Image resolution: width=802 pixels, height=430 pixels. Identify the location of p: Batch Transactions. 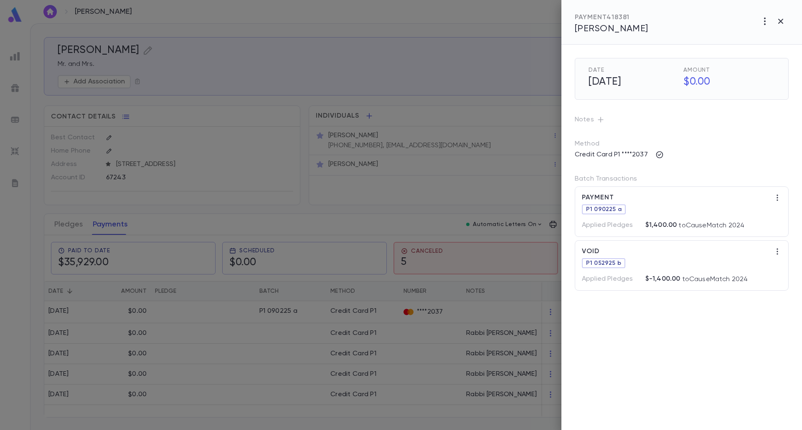
(681, 181).